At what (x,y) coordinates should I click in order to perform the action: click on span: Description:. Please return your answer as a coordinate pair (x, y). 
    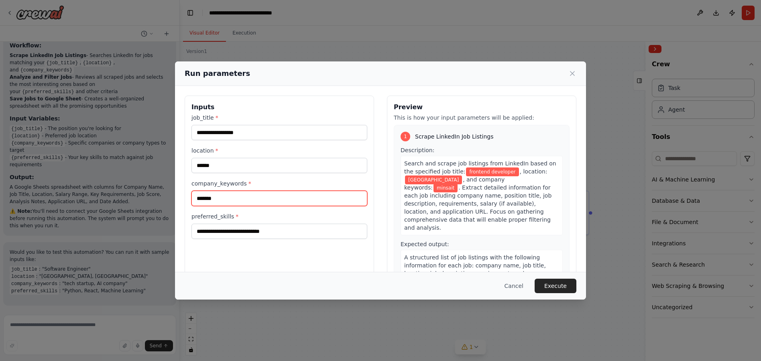
    Looking at the image, I should click on (418, 150).